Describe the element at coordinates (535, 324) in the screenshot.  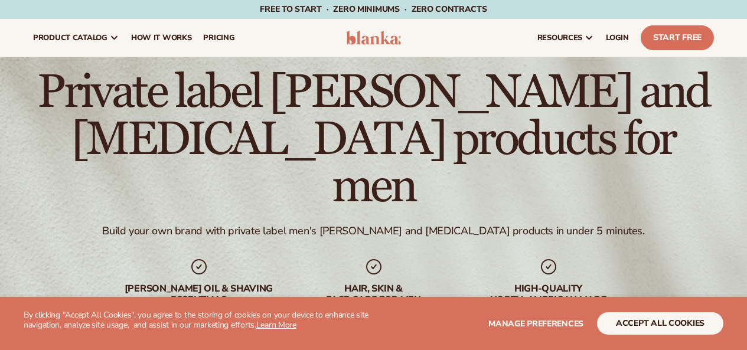
I see `span: Manage preferences` at that location.